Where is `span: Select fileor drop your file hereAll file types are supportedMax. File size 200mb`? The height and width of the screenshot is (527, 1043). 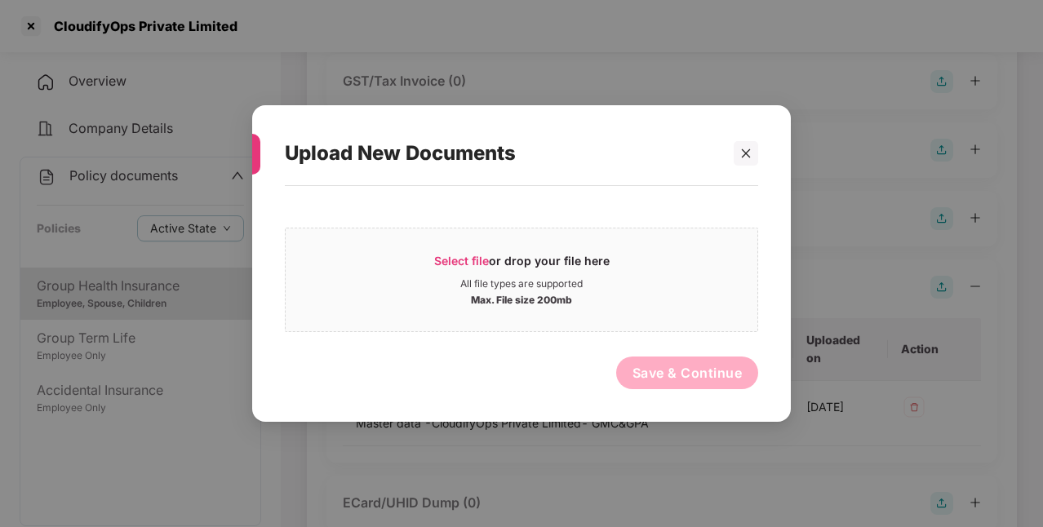 span: Select fileor drop your file hereAll file types are supportedMax. File size 200mb is located at coordinates (522, 280).